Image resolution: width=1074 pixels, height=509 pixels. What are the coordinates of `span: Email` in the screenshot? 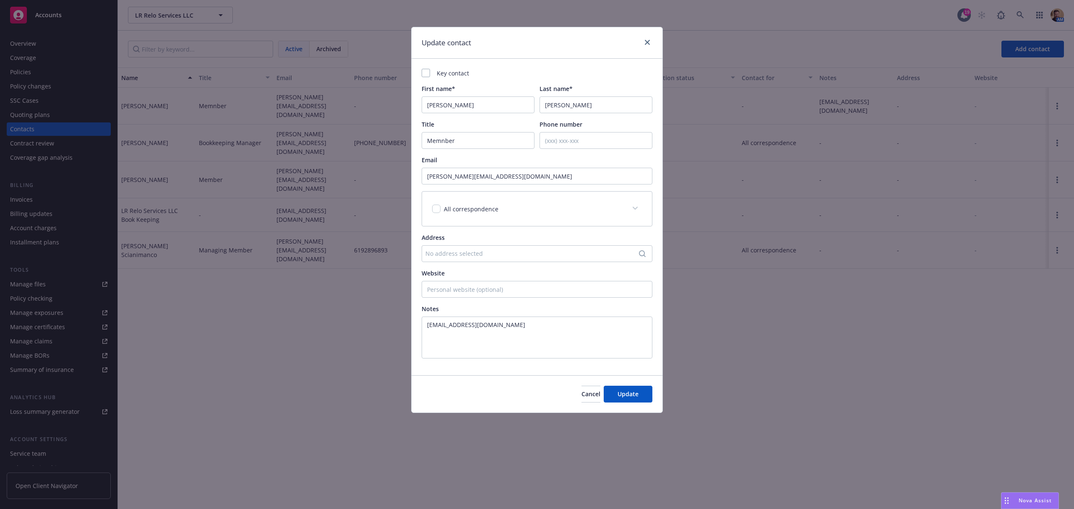 It's located at (429, 160).